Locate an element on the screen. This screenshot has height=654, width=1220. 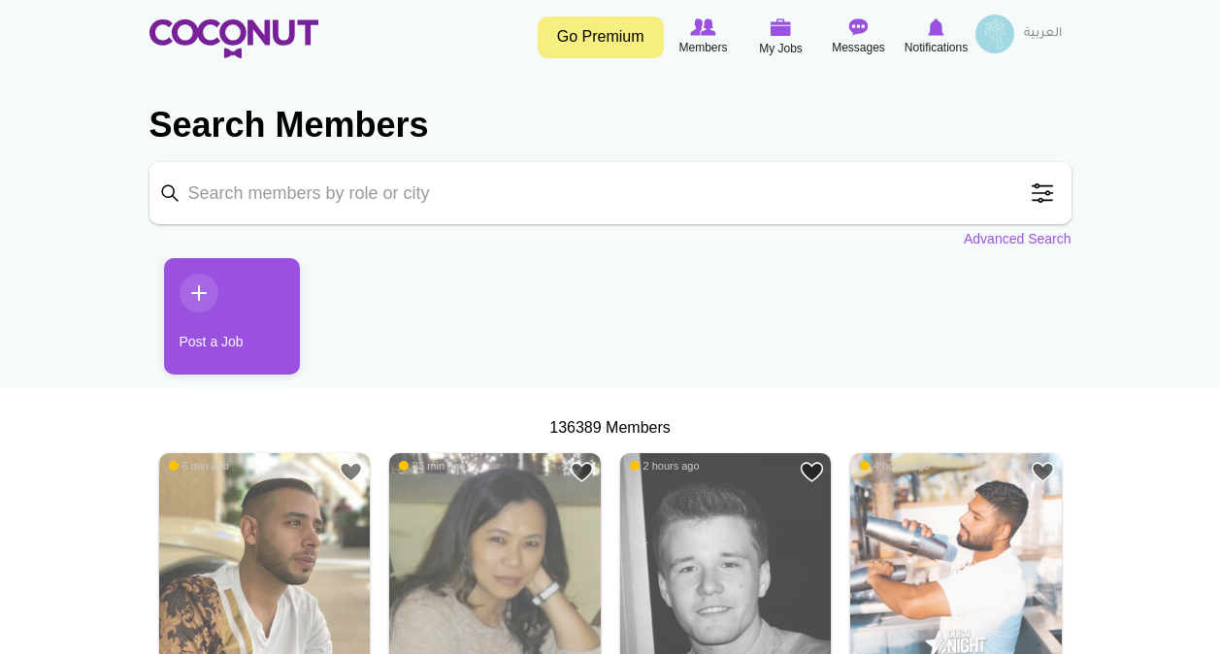
a: Browse Members Members is located at coordinates (703, 37).